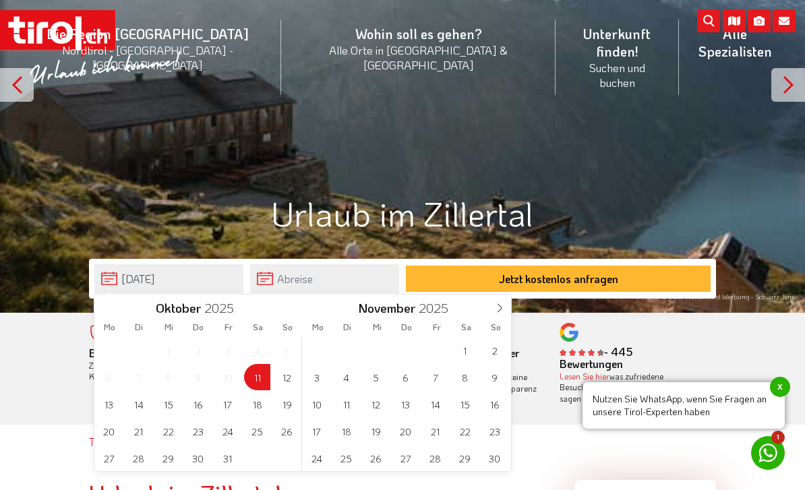 The width and height of the screenshot is (805, 490). Describe the element at coordinates (109, 404) in the screenshot. I see `span: Oktober 13, 2025` at that location.